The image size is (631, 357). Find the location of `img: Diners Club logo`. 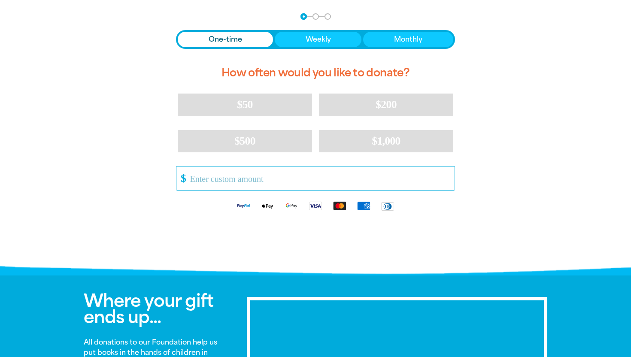

img: Diners Club logo is located at coordinates (388, 206).